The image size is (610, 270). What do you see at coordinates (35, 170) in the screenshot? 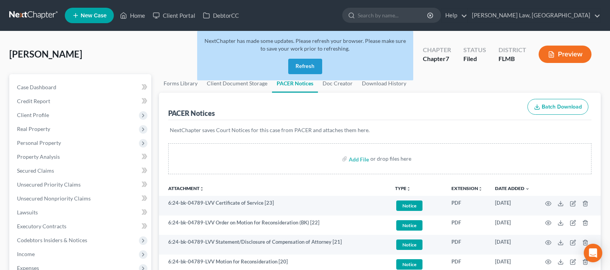
I see `span: Secured Claims` at bounding box center [35, 170].